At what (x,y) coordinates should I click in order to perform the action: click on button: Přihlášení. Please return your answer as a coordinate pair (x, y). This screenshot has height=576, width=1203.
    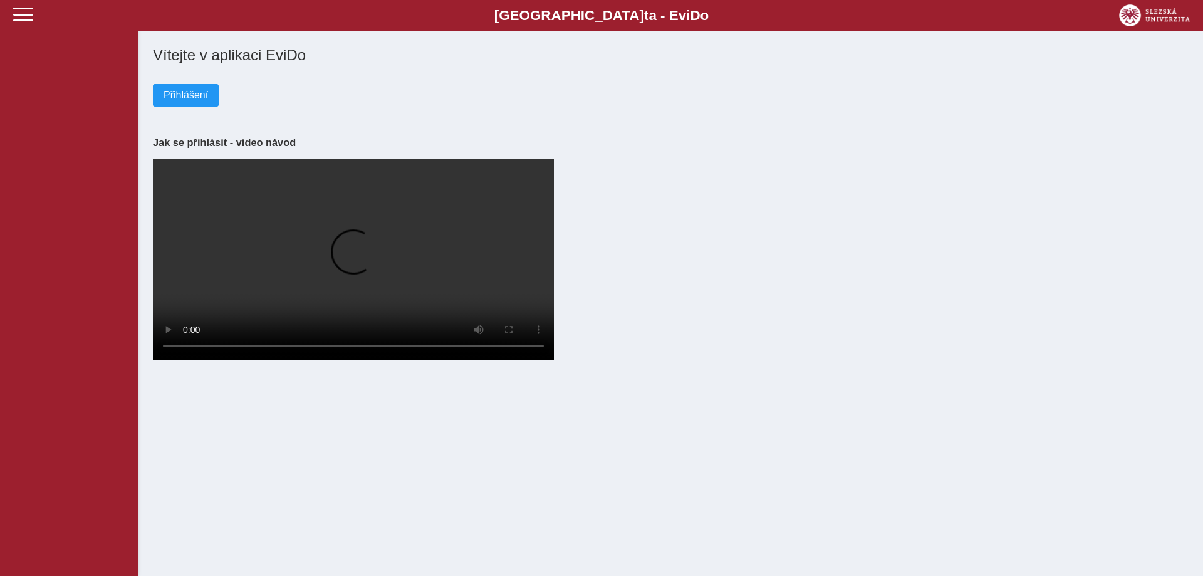
    Looking at the image, I should click on (185, 95).